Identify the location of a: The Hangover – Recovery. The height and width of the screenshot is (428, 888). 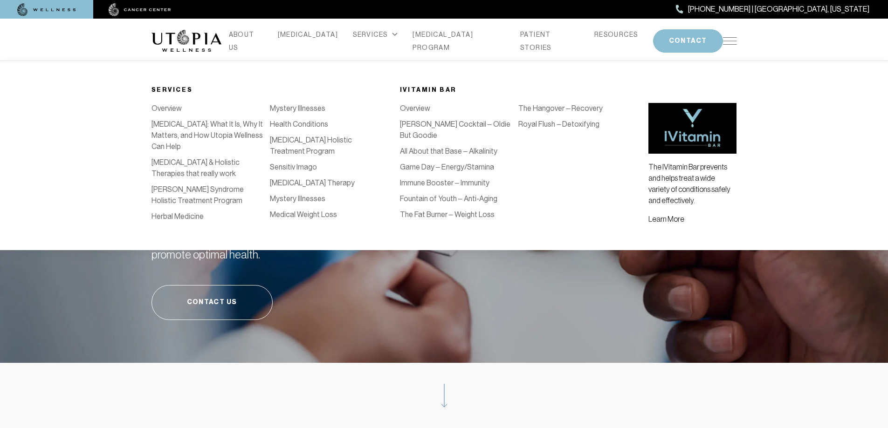
(560, 108).